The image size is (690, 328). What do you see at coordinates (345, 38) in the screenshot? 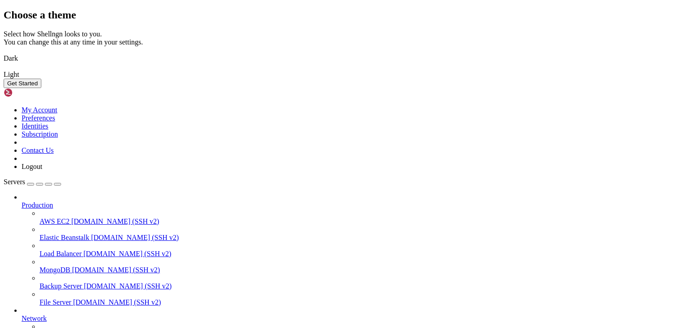
I see `div: Select how Shellngn looks to you. You can change this at any time in your settings.` at bounding box center [345, 38].